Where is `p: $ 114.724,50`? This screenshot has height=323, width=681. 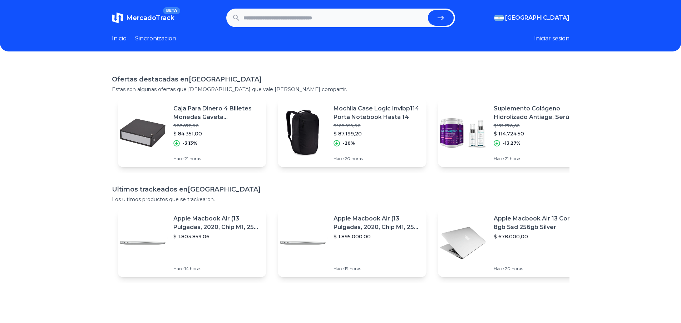 p: $ 114.724,50 is located at coordinates (537, 134).